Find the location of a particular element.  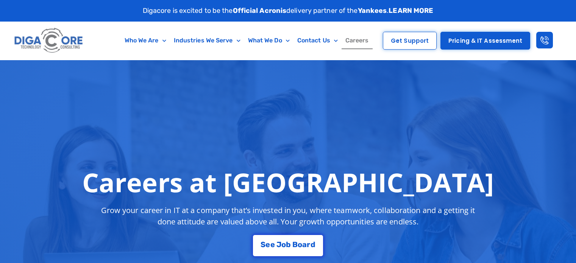

span: S is located at coordinates (263, 245).